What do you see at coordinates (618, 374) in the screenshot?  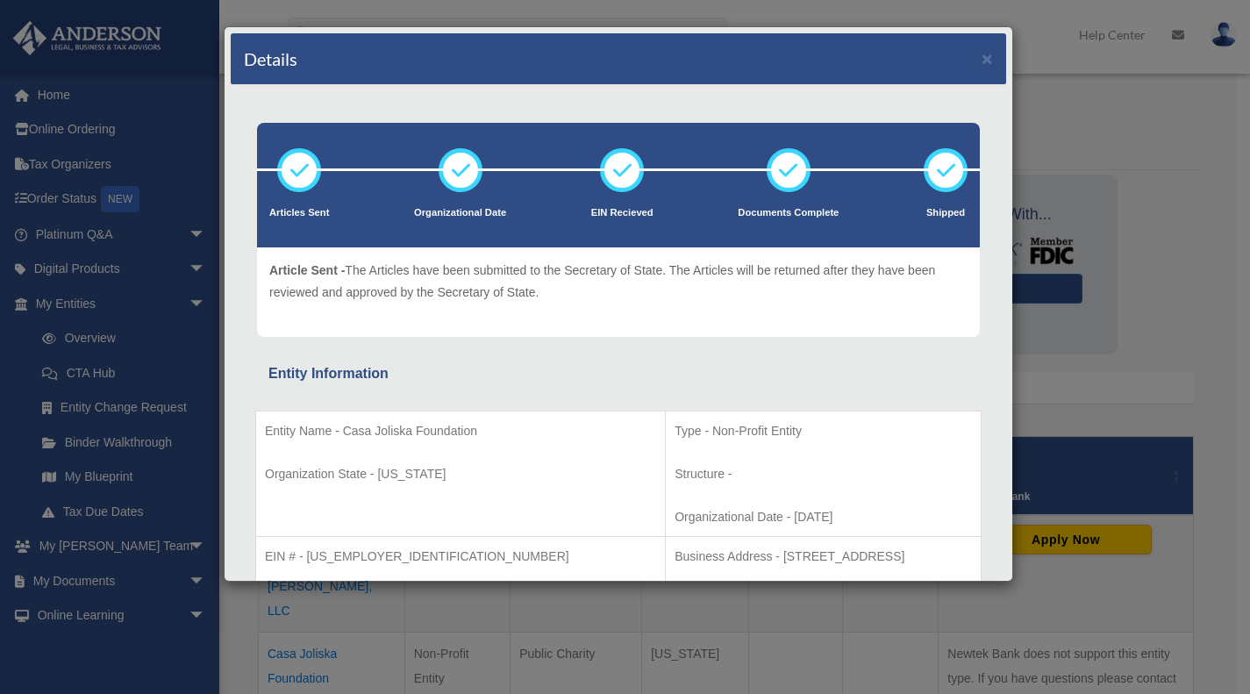 I see `div: Entity Information` at bounding box center [618, 374].